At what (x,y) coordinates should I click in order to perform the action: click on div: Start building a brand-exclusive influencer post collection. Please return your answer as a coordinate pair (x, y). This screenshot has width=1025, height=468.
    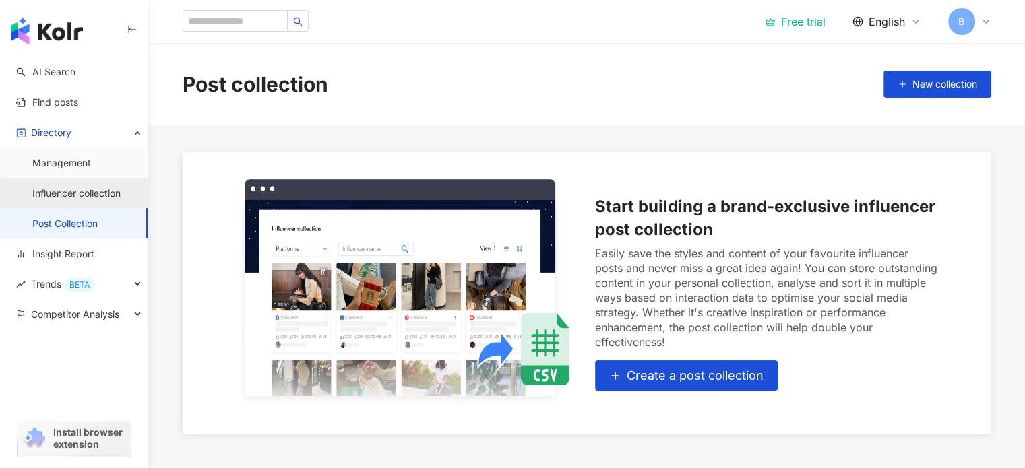
    Looking at the image, I should click on (766, 218).